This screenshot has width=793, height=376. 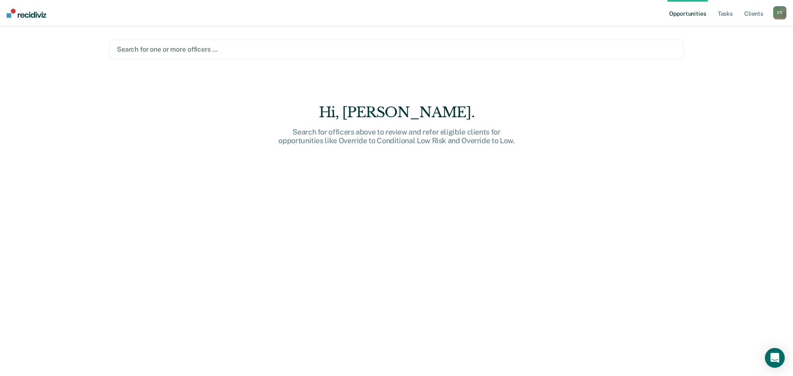 I want to click on div: Search for officers above to review and refer eligible clients for opportunities like Override to..., so click(x=397, y=136).